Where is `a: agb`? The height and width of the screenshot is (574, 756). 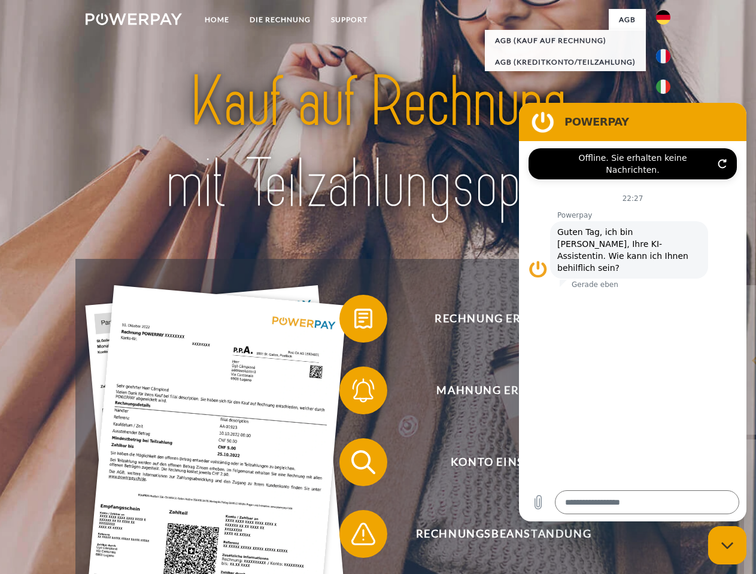
a: agb is located at coordinates (627, 20).